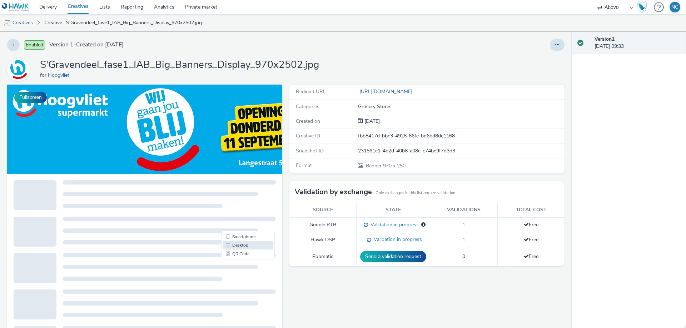 The height and width of the screenshot is (328, 686). I want to click on td: Pubmatic, so click(323, 257).